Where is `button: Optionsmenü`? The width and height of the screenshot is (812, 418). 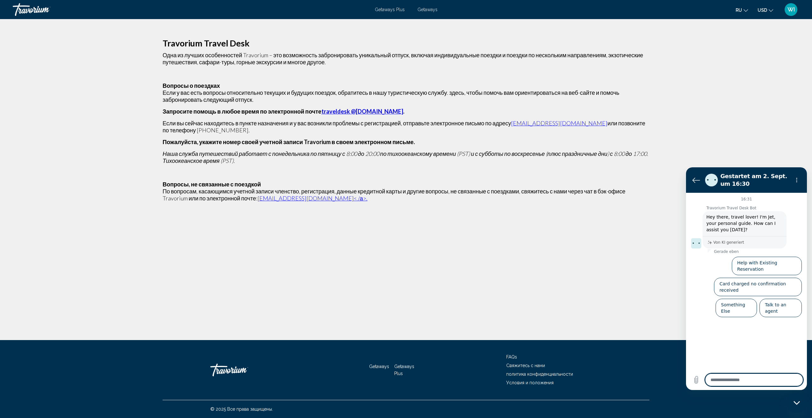 button: Optionsmenü is located at coordinates (111, 13).